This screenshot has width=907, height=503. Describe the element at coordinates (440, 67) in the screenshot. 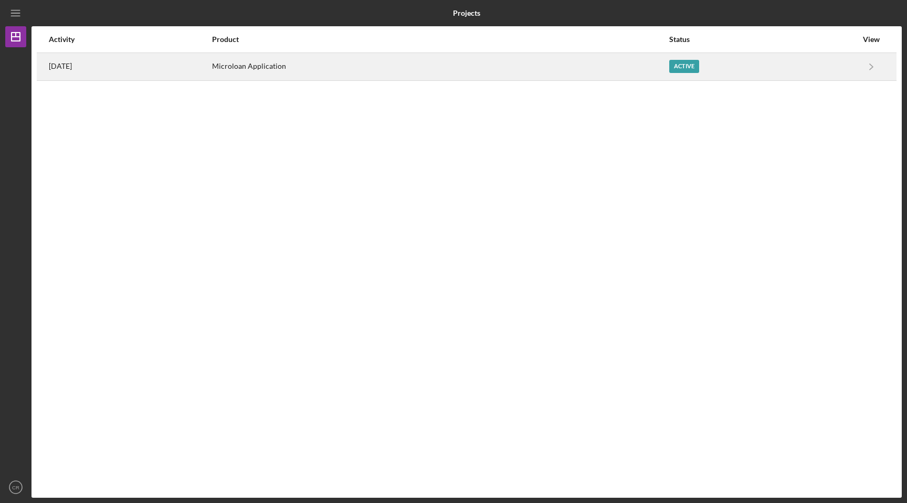

I see `div: Microloan Application` at that location.